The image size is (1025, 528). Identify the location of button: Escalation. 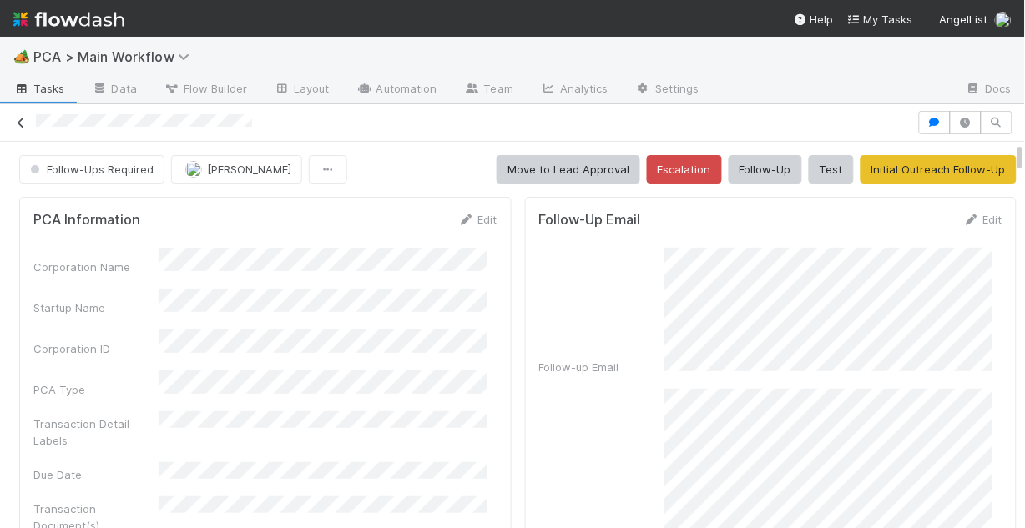
(684, 169).